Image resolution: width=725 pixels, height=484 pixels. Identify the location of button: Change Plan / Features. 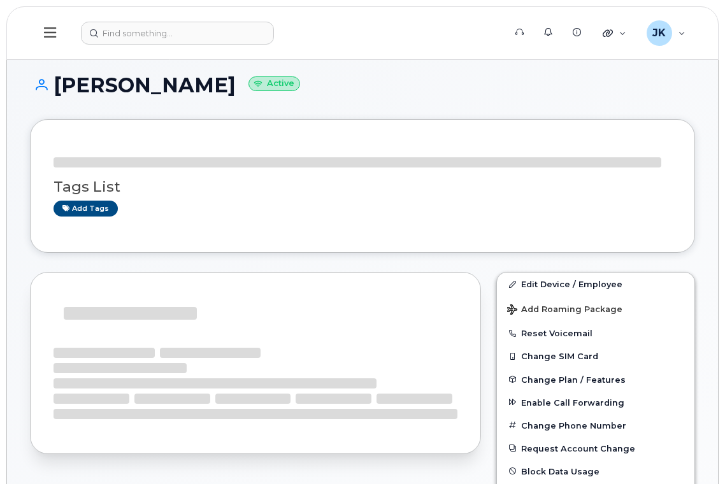
(596, 380).